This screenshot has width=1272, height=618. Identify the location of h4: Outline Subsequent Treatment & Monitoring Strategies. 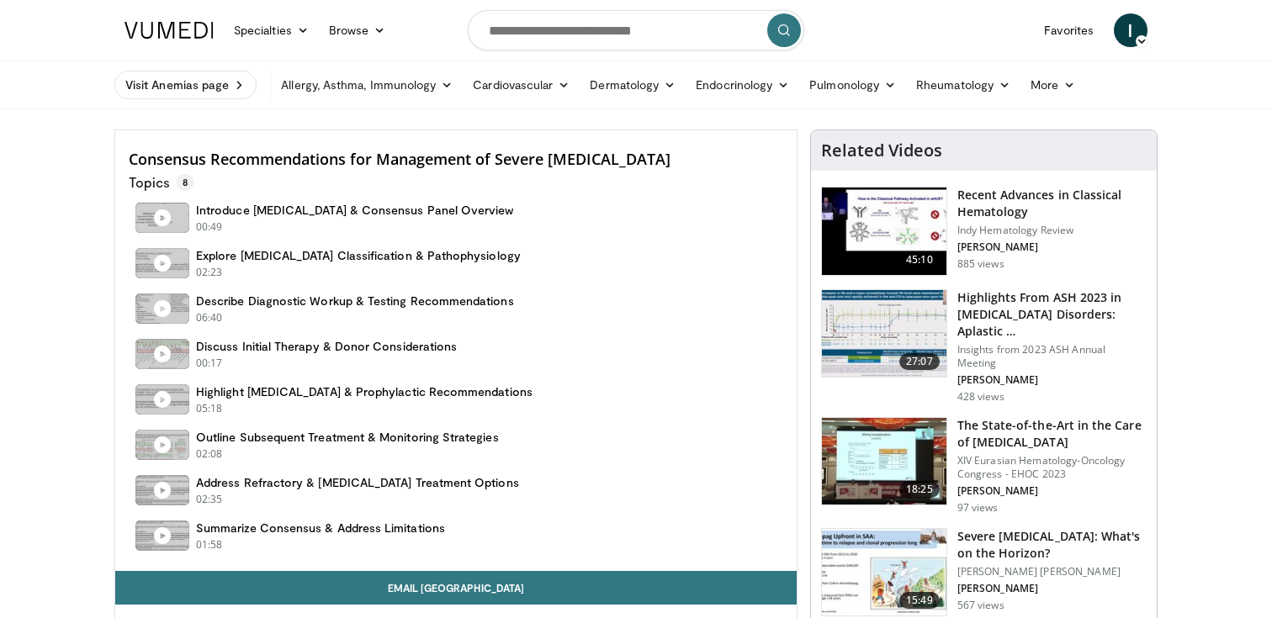
(348, 438).